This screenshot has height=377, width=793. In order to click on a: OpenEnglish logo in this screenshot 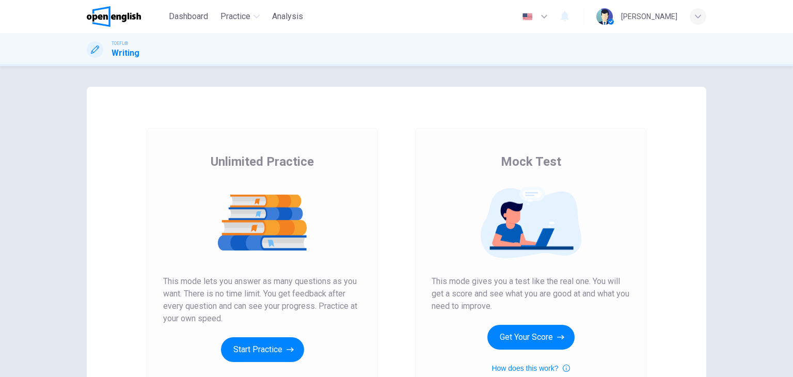, I will do `click(125, 17)`.